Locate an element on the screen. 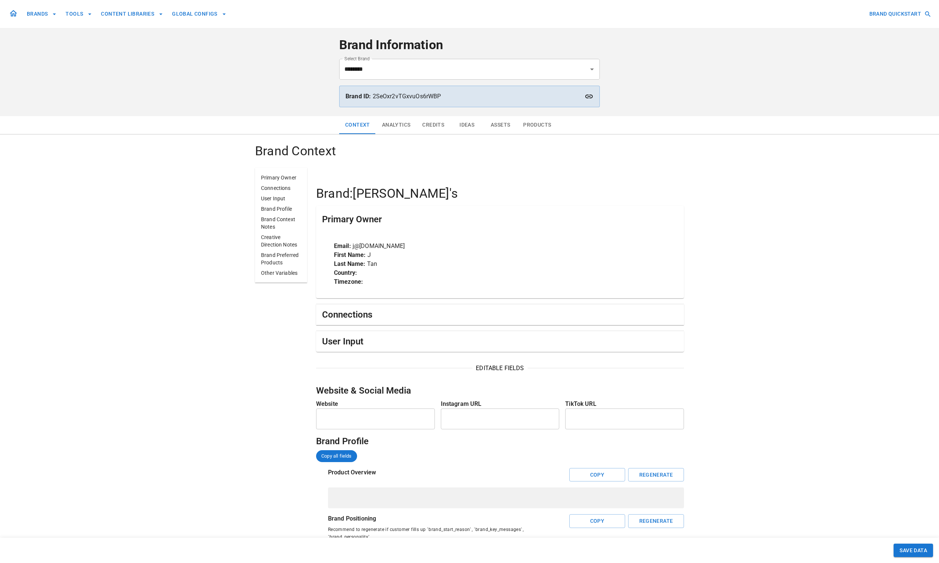 This screenshot has width=939, height=563. h5: User Input is located at coordinates (342, 341).